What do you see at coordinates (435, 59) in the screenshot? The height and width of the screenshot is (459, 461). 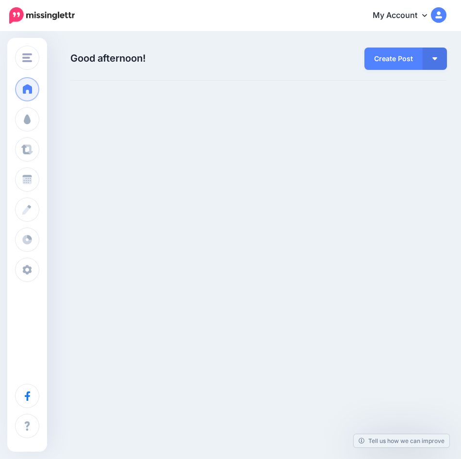 I see `img: arrow-down-white.png` at bounding box center [435, 59].